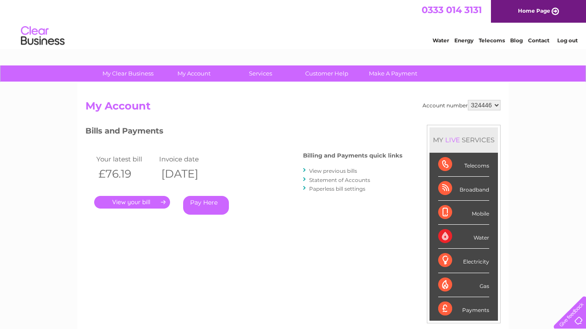 The height and width of the screenshot is (329, 586). I want to click on div: Broadband, so click(463, 188).